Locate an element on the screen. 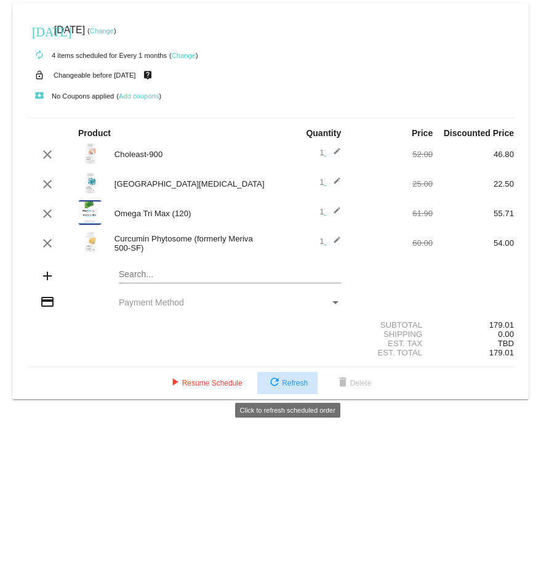 This screenshot has height=587, width=541. button: Delete is located at coordinates (353, 383).